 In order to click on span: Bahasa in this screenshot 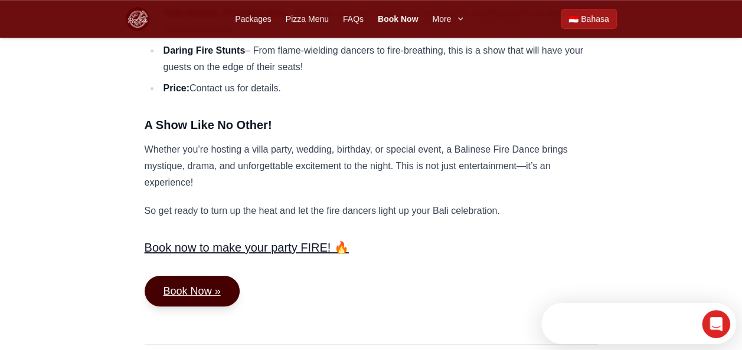, I will do `click(594, 19)`.